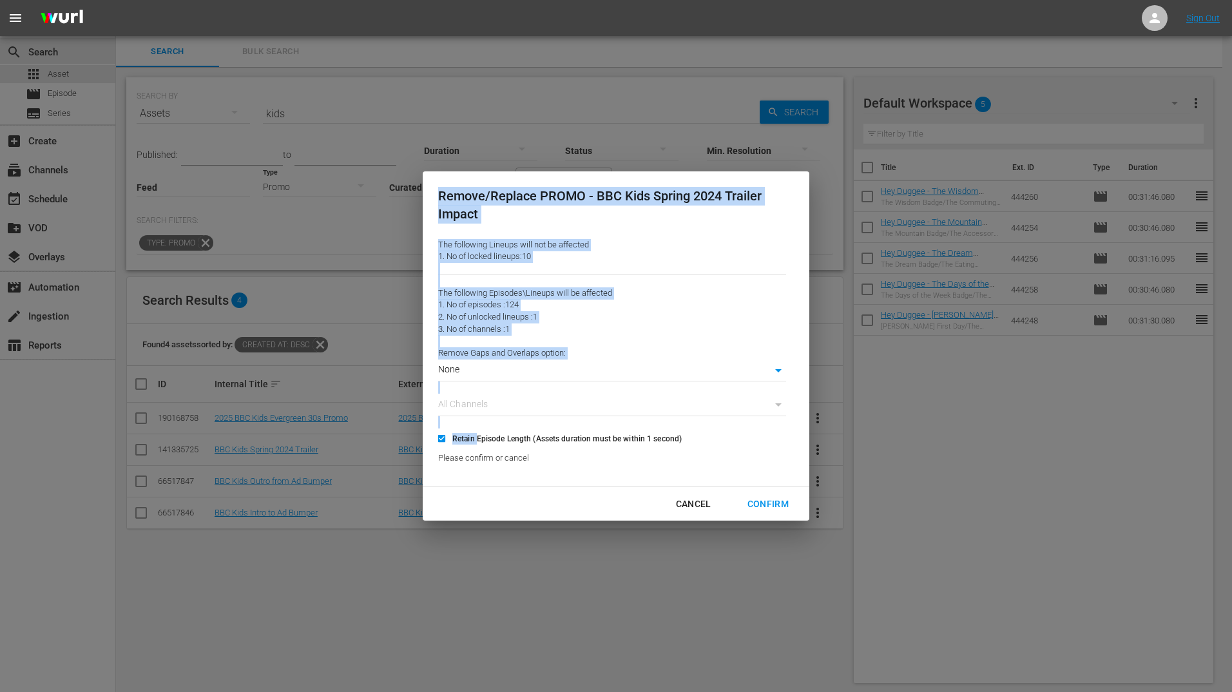 This screenshot has height=692, width=1232. Describe the element at coordinates (612, 458) in the screenshot. I see `p: Please confirm or cancel` at that location.